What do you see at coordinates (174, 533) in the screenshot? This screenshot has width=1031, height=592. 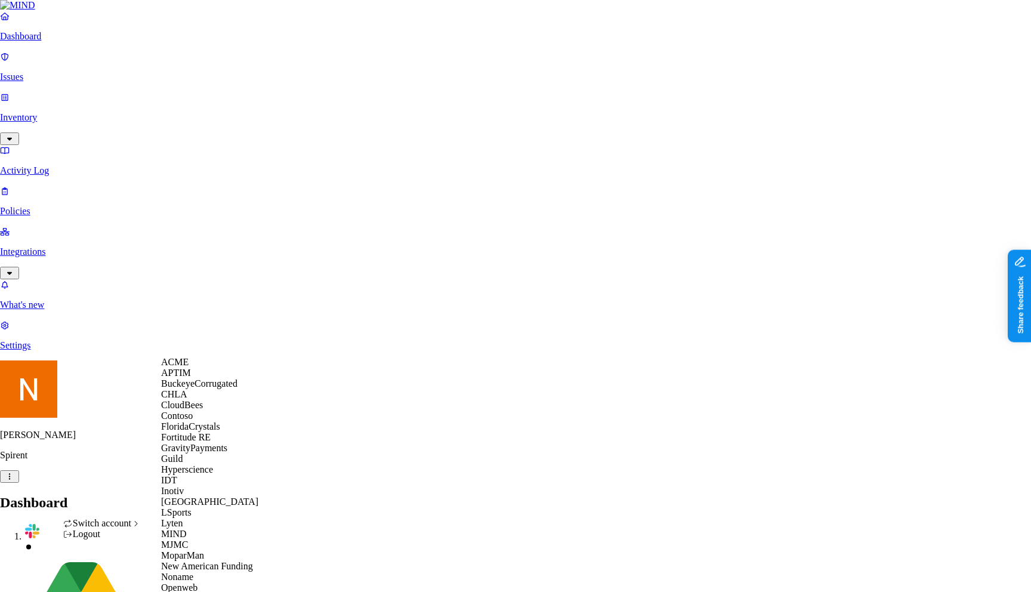 I see `span: MIND` at bounding box center [174, 533].